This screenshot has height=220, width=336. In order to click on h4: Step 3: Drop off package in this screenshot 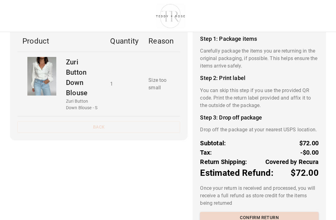, I will do `click(259, 118)`.